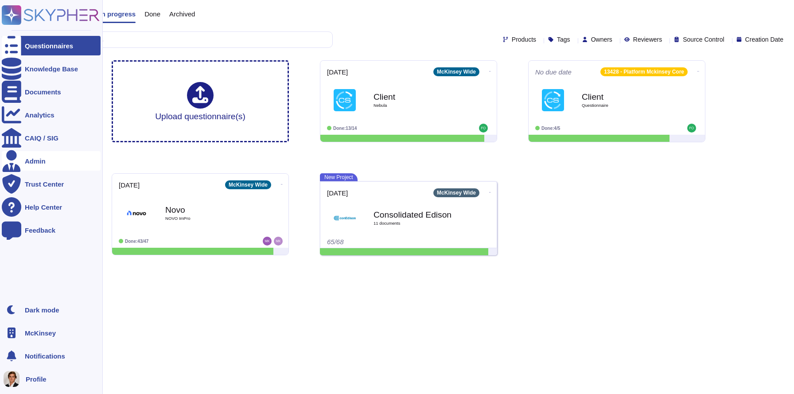  What do you see at coordinates (51, 92) in the screenshot?
I see `a: Documents` at bounding box center [51, 92].